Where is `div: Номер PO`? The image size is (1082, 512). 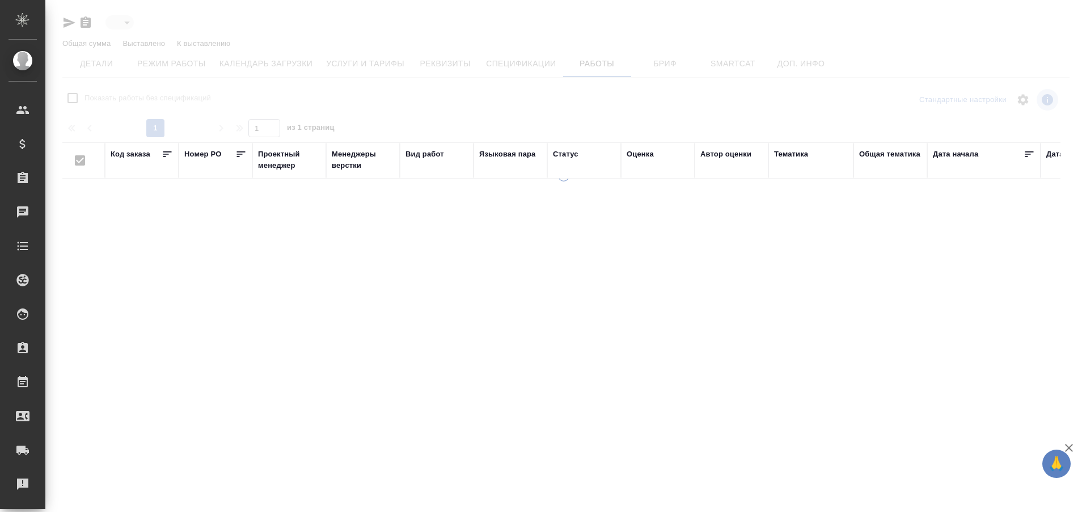
div: Номер PO is located at coordinates (202, 154).